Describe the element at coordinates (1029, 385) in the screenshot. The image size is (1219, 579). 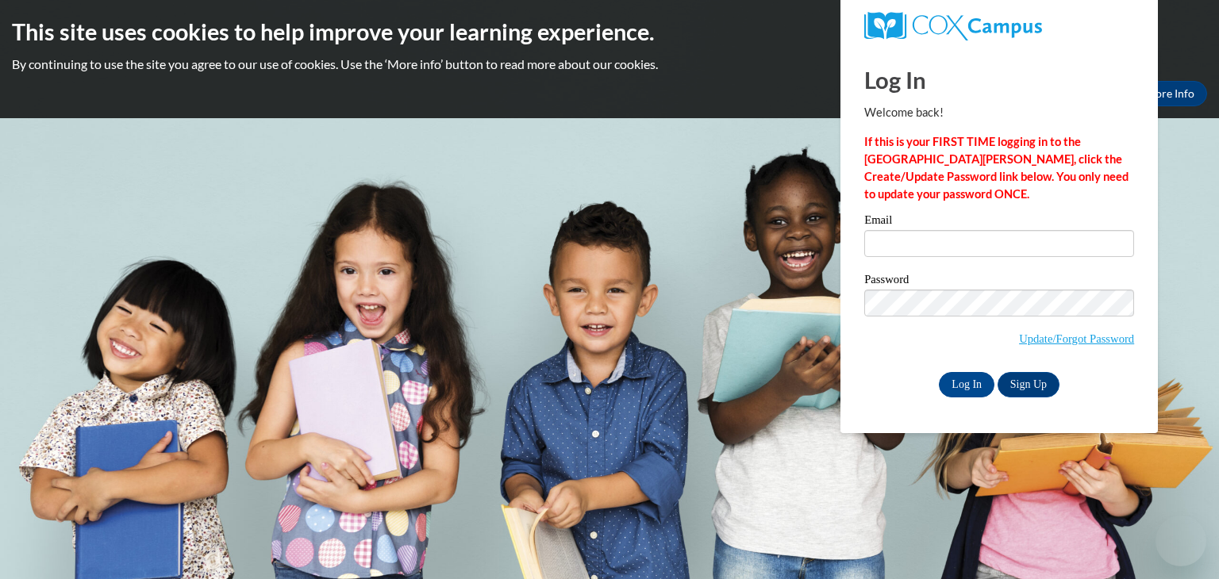
I see `a: Sign Up` at that location.